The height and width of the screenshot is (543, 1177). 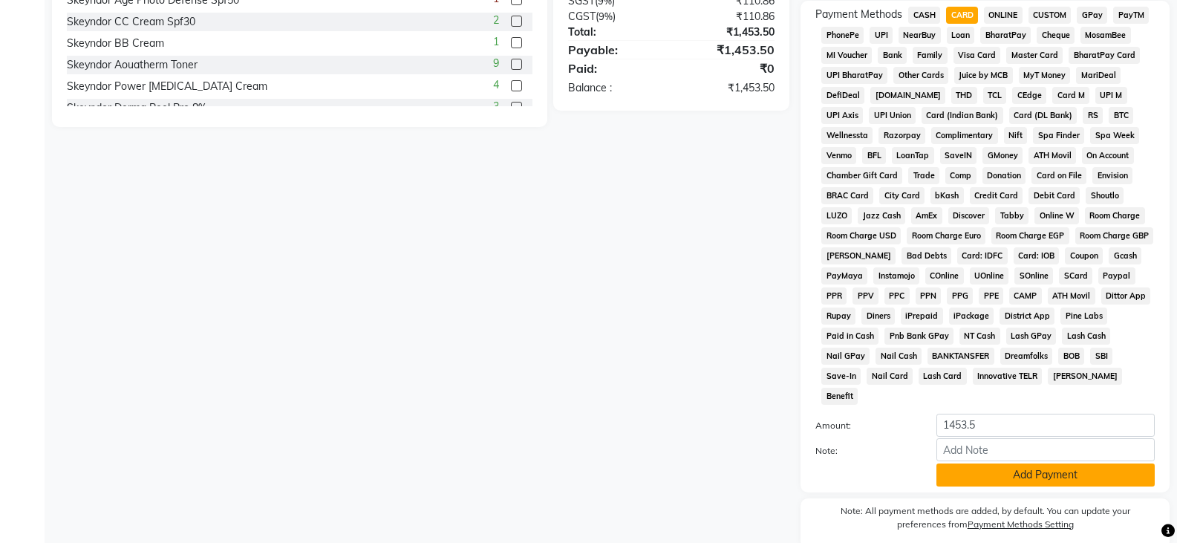 What do you see at coordinates (881, 35) in the screenshot?
I see `span: UPI` at bounding box center [881, 35].